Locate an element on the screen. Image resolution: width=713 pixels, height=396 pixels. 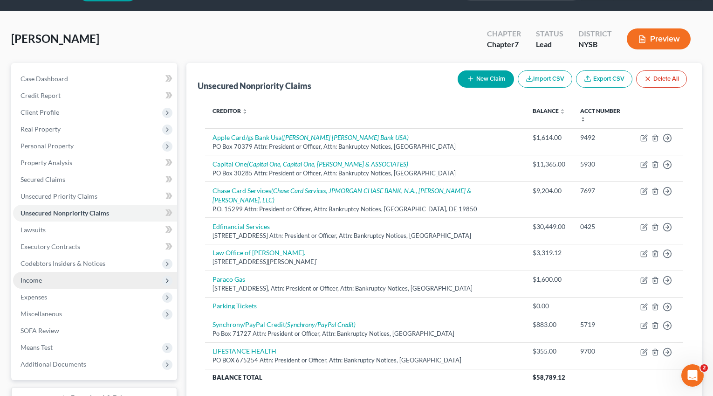
span: Real Property is located at coordinates (41, 129).